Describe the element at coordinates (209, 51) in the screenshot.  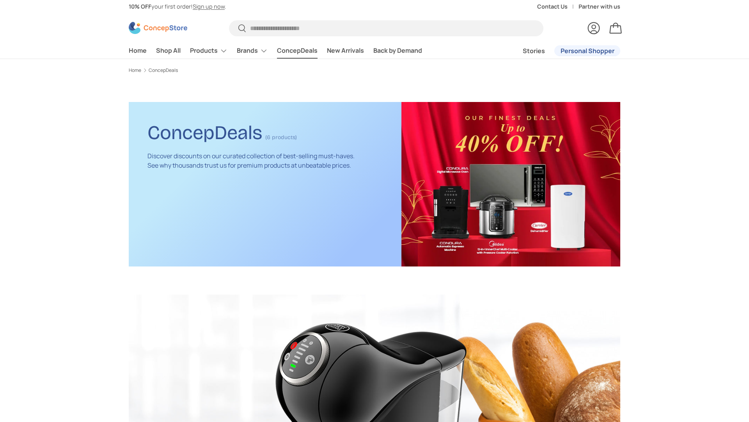
I see `a: Products` at that location.